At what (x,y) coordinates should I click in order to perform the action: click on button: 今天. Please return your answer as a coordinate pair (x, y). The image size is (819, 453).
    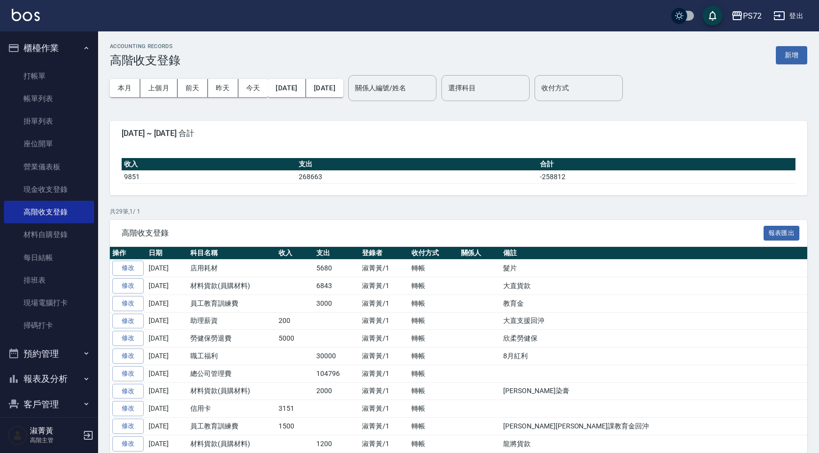
    Looking at the image, I should click on (253, 88).